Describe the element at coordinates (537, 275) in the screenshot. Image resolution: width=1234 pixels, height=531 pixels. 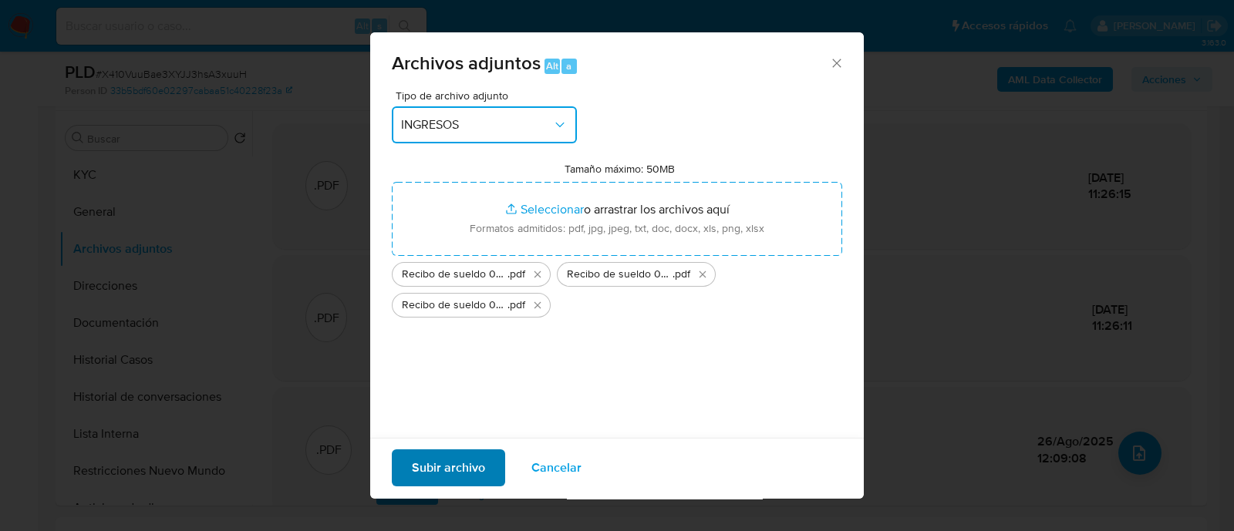
I see `button: Eliminar Recibo de sueldo 05-2025.pdf` at that location.